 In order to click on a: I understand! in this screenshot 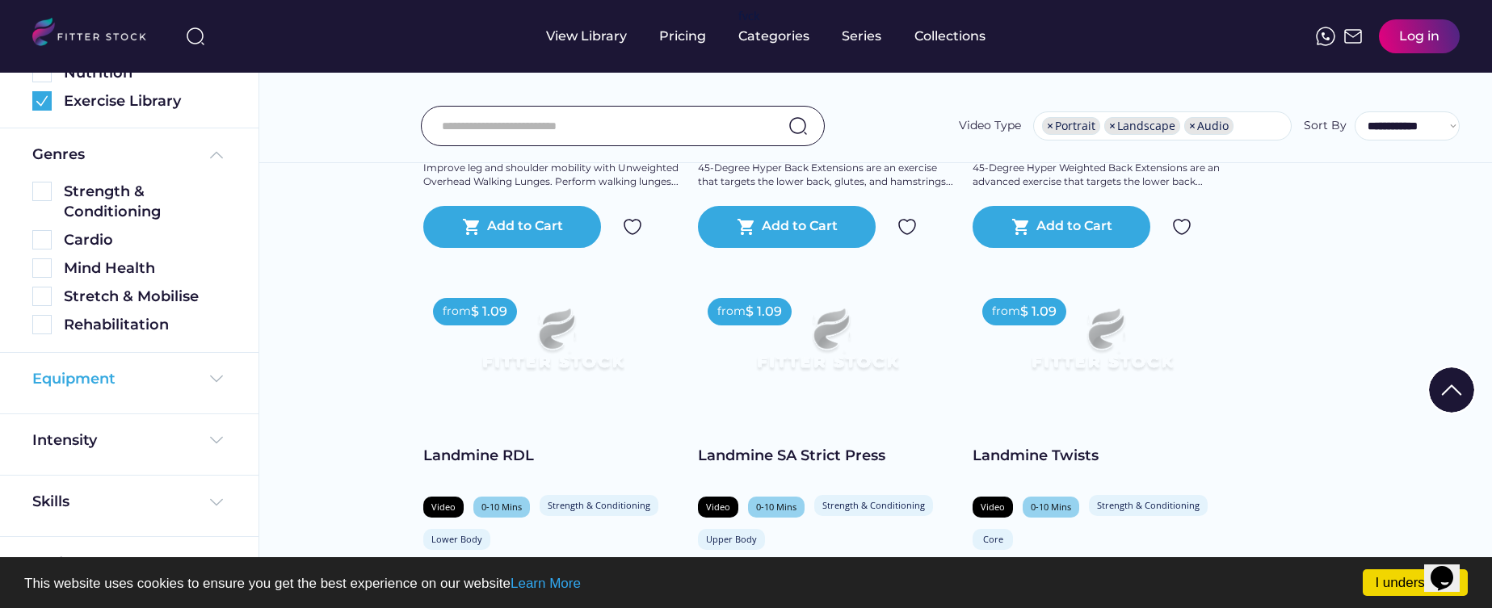, I will do `click(1416, 583)`.